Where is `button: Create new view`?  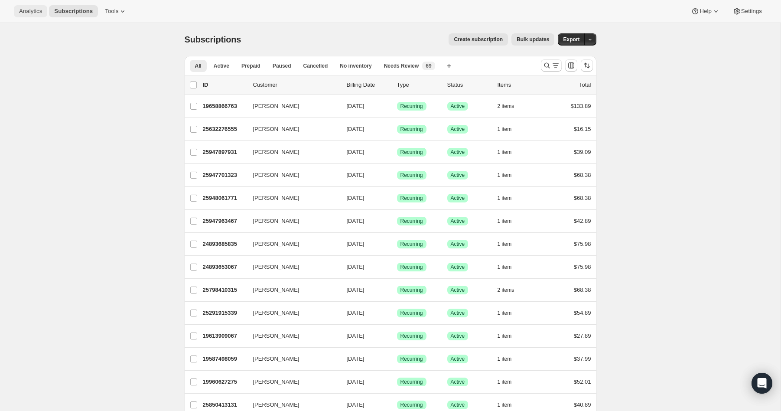 button: Create new view is located at coordinates (449, 66).